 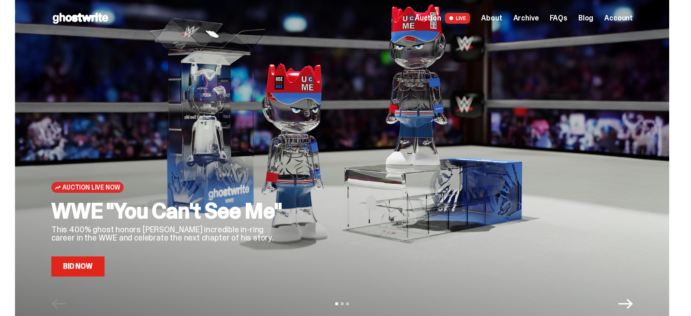 I want to click on a: Bid Now, so click(x=78, y=266).